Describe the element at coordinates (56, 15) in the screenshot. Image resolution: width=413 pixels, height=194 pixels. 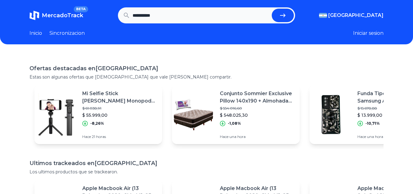
I see `a: MercadoTrackBETA` at that location.